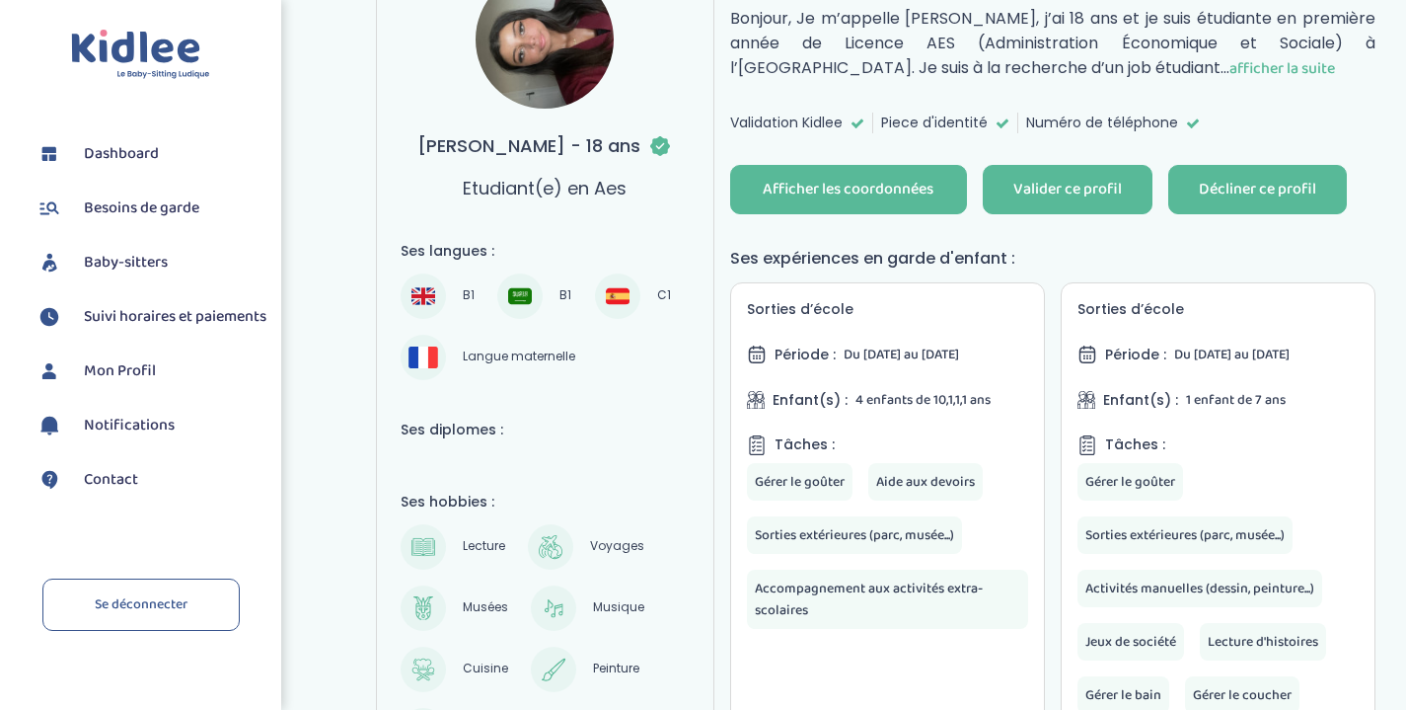 The image size is (1406, 710). What do you see at coordinates (619, 608) in the screenshot?
I see `span: Musique` at bounding box center [619, 608].